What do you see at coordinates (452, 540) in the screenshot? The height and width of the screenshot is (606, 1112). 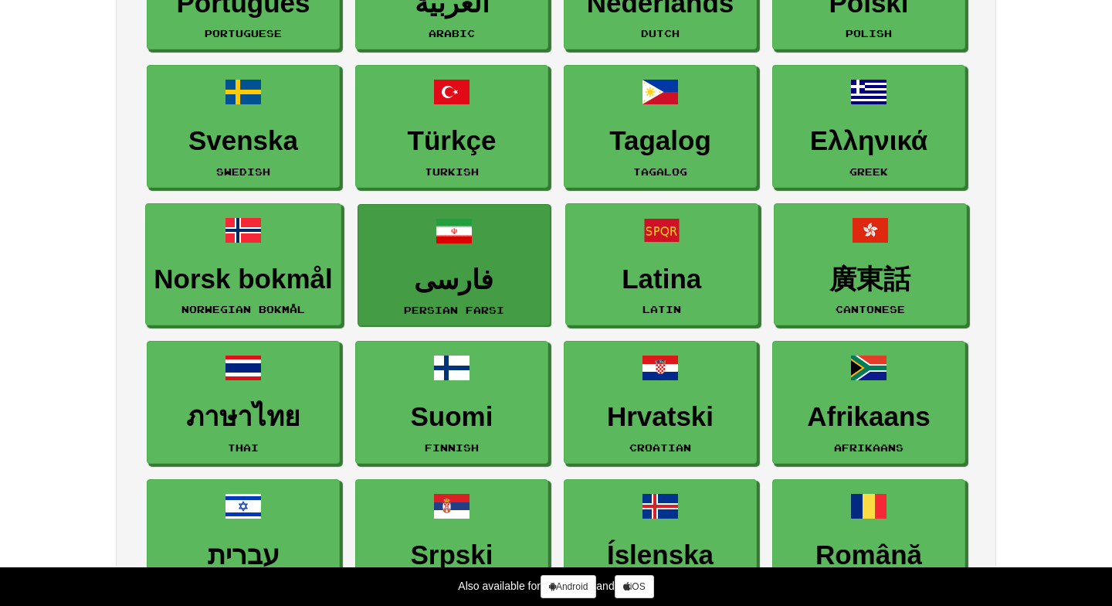 I see `a: SrpskiSerbian` at bounding box center [452, 540].